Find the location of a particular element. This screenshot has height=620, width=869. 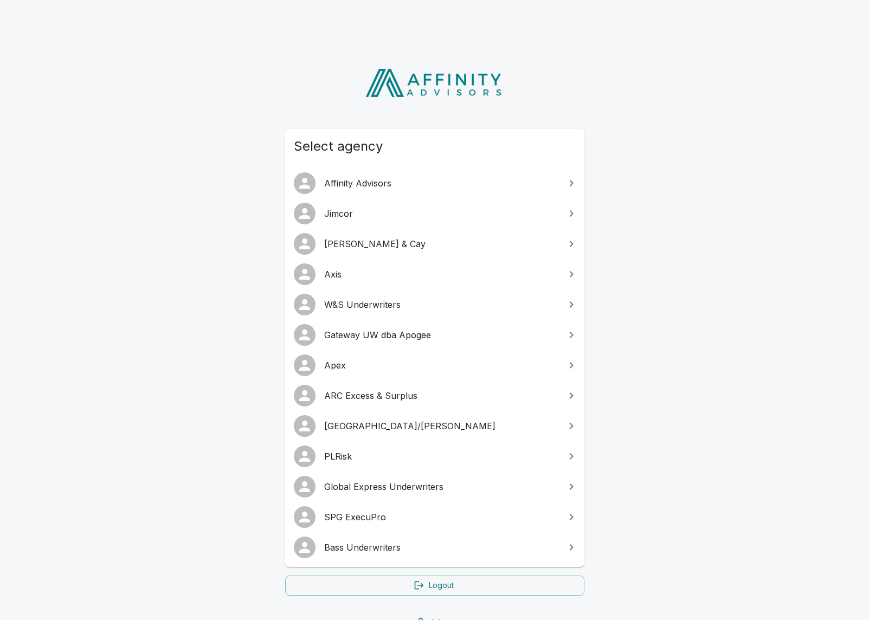

a: Logout is located at coordinates (435, 585).